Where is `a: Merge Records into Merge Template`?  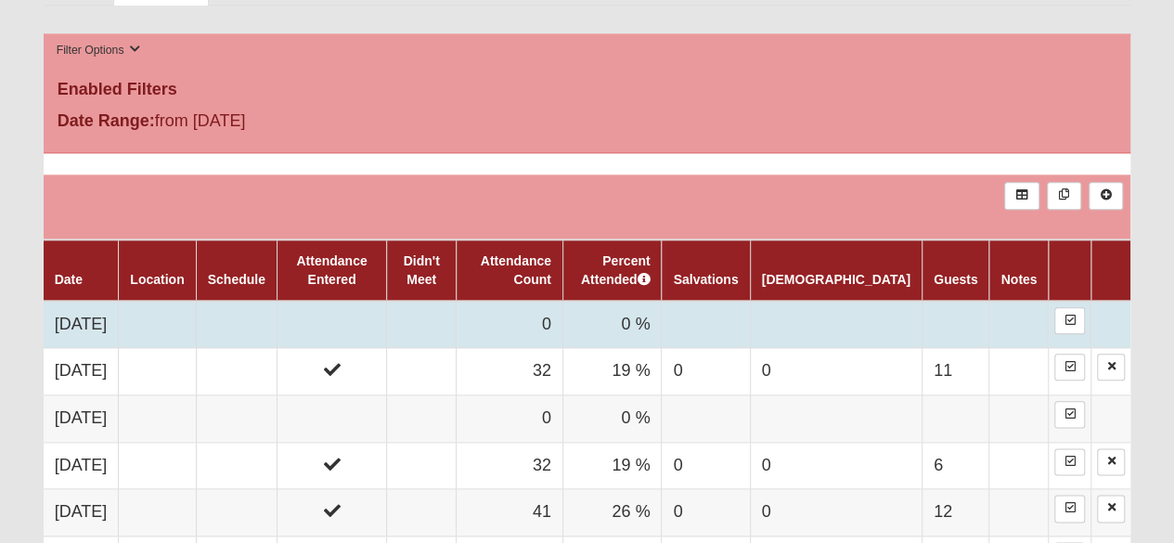
a: Merge Records into Merge Template is located at coordinates (1064, 195).